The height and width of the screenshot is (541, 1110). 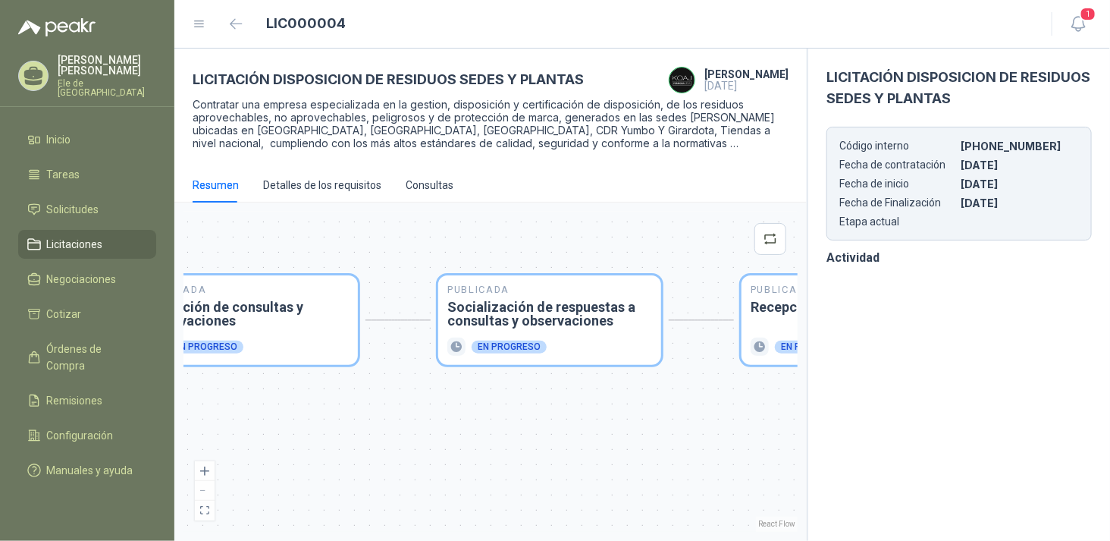 What do you see at coordinates (75, 244) in the screenshot?
I see `span: Licitaciones` at bounding box center [75, 244].